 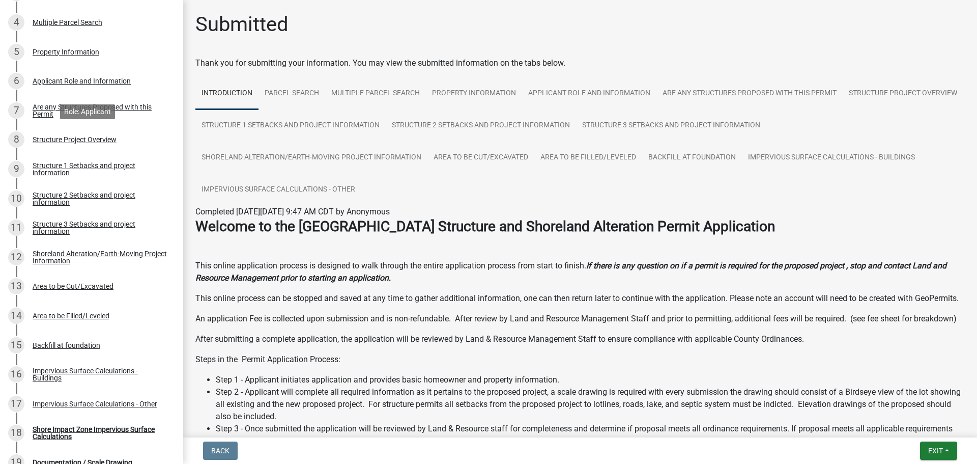 What do you see at coordinates (590, 435) in the screenshot?
I see `li: Step 3 - Once submitted the application will be reviewed by Land & Resource staff for completenes...` at bounding box center [590, 435].